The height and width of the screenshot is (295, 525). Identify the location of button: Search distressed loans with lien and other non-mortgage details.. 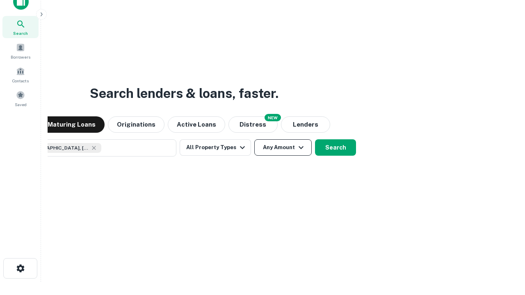
(253, 125).